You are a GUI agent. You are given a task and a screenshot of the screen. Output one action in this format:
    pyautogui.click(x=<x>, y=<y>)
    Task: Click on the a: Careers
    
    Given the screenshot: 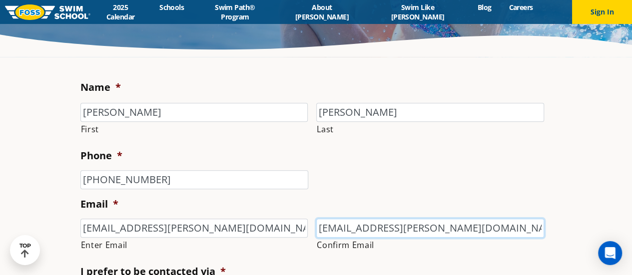 What is the action you would take?
    pyautogui.click(x=521, y=7)
    